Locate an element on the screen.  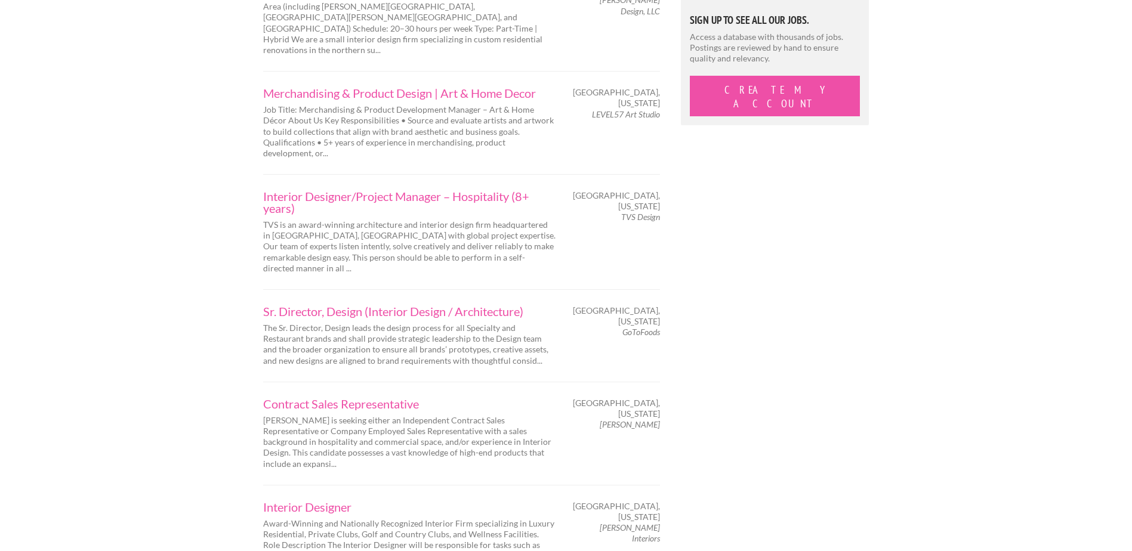
h5: Sign Up to See All Our Jobs. is located at coordinates (775, 20).